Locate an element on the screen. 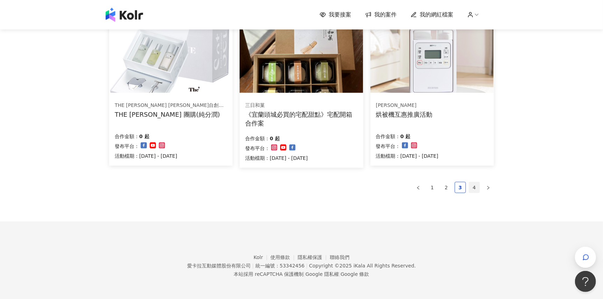 The height and width of the screenshot is (299, 603). div: 烘被機互惠推廣活動 is located at coordinates (405, 114).